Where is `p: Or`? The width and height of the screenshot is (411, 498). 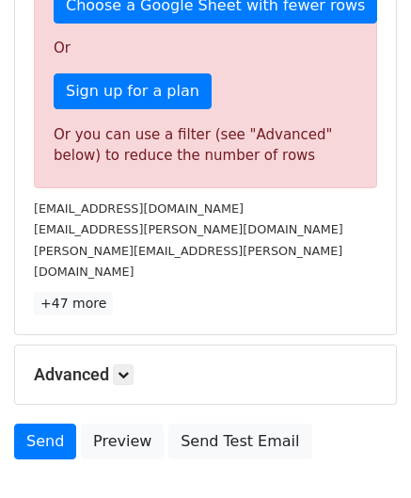 p: Or is located at coordinates (205, 48).